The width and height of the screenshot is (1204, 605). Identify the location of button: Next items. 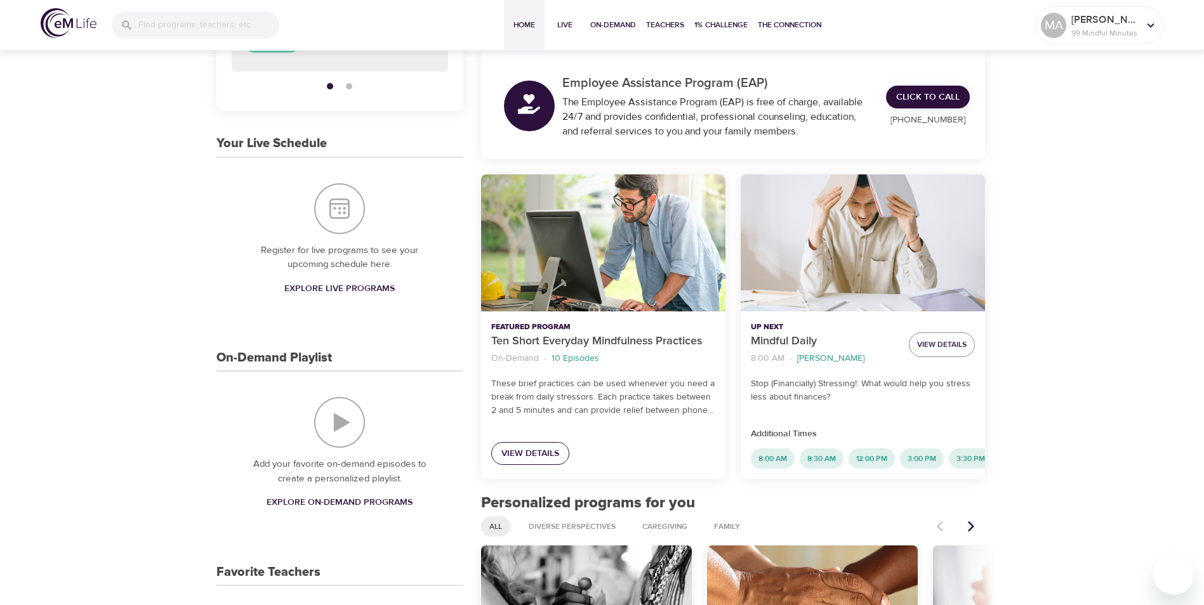
(971, 527).